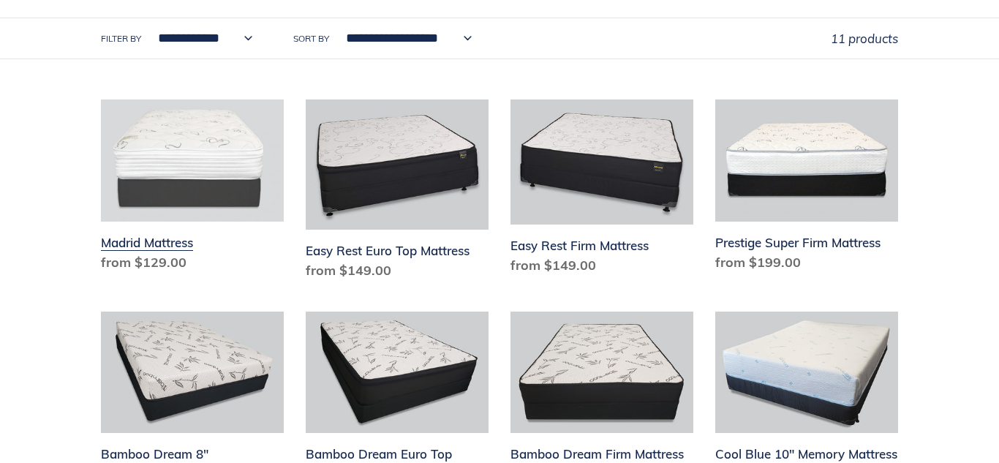  Describe the element at coordinates (192, 189) in the screenshot. I see `a: Madrid Mattress` at that location.